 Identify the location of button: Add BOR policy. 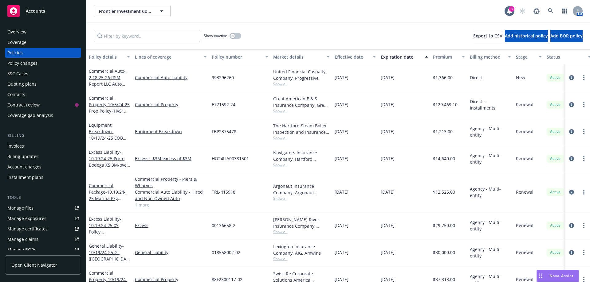
(566, 36).